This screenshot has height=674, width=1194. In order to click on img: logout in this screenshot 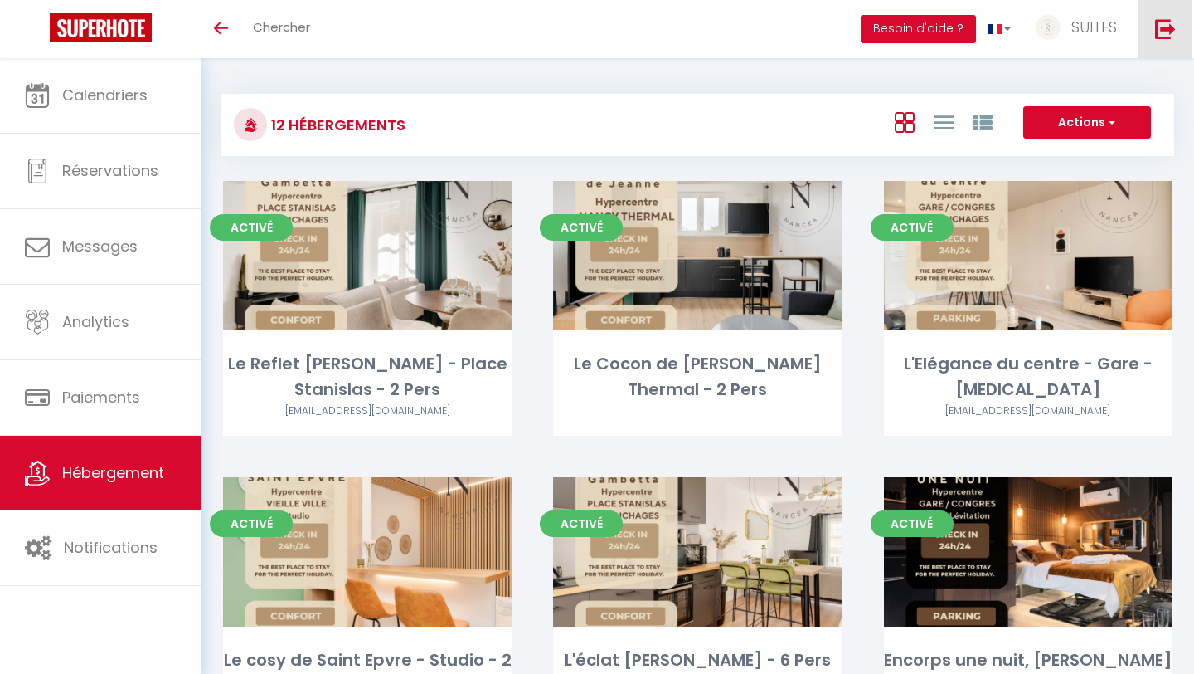, I will do `click(1165, 28)`.